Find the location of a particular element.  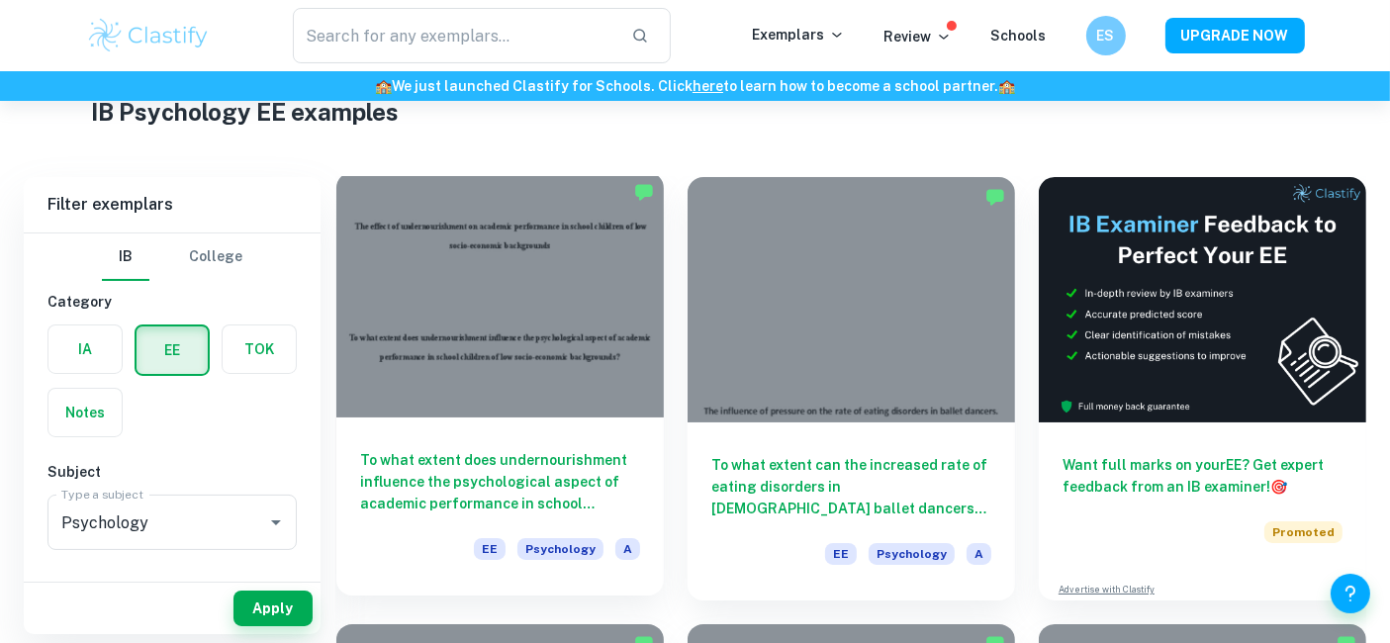

img: Clastify logo is located at coordinates (148, 36).